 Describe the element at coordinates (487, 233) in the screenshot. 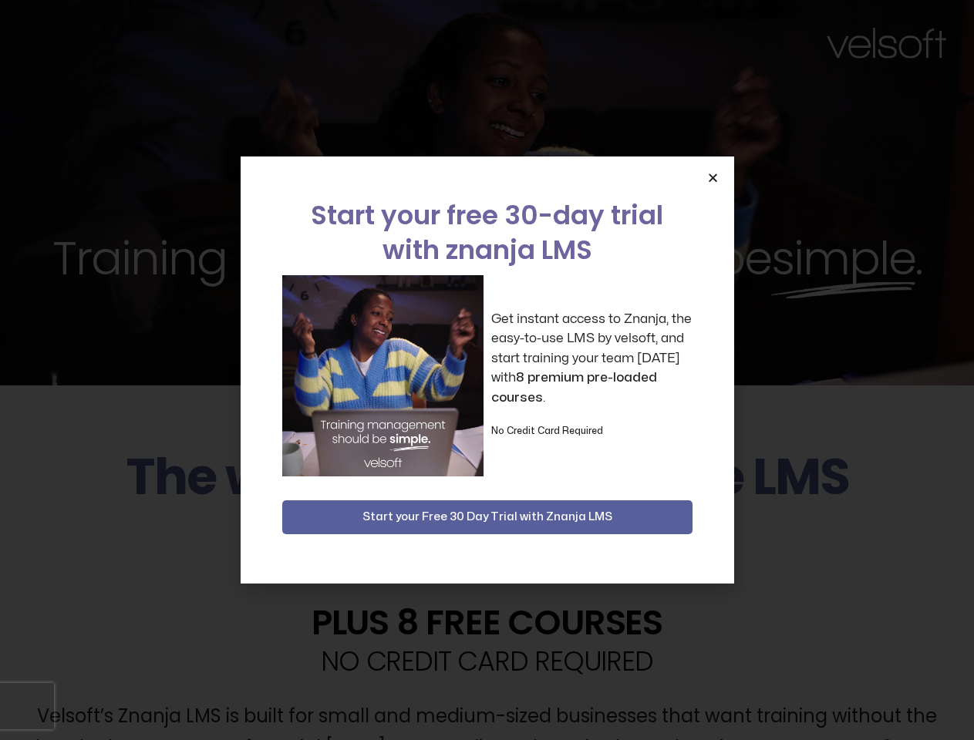

I see `h2: Start your free 30-day trial with znanja LMS` at that location.